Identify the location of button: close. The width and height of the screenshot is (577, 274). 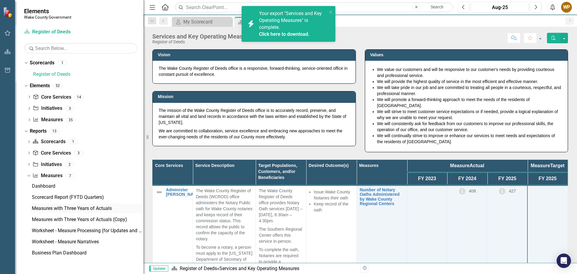
(331, 12).